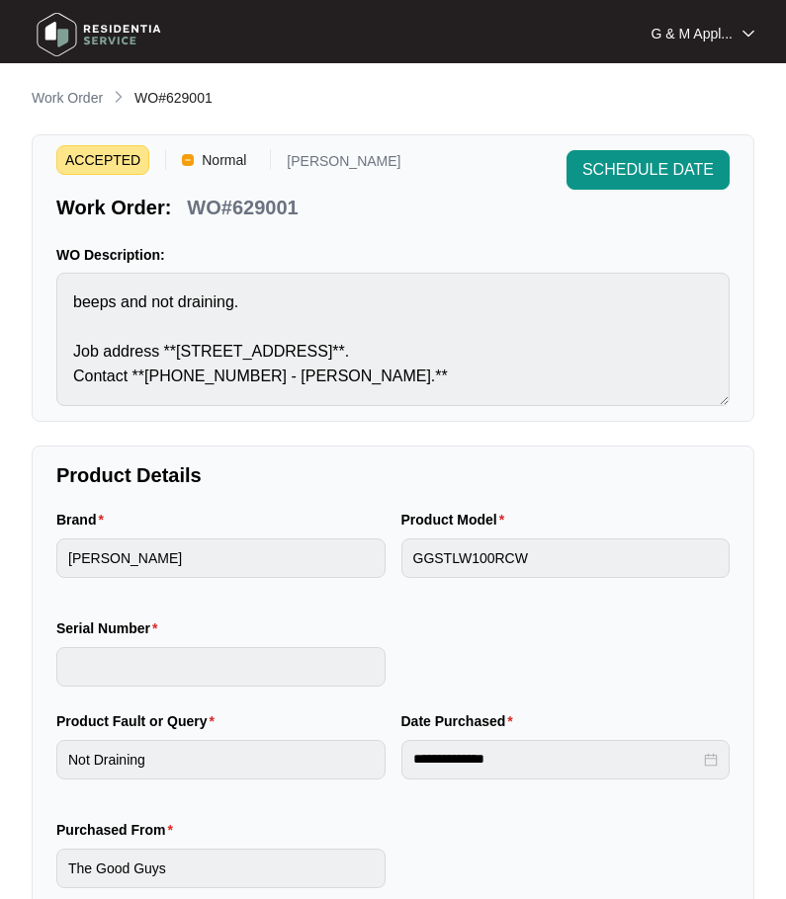  What do you see at coordinates (173, 98) in the screenshot?
I see `span: WO#629001` at bounding box center [173, 98].